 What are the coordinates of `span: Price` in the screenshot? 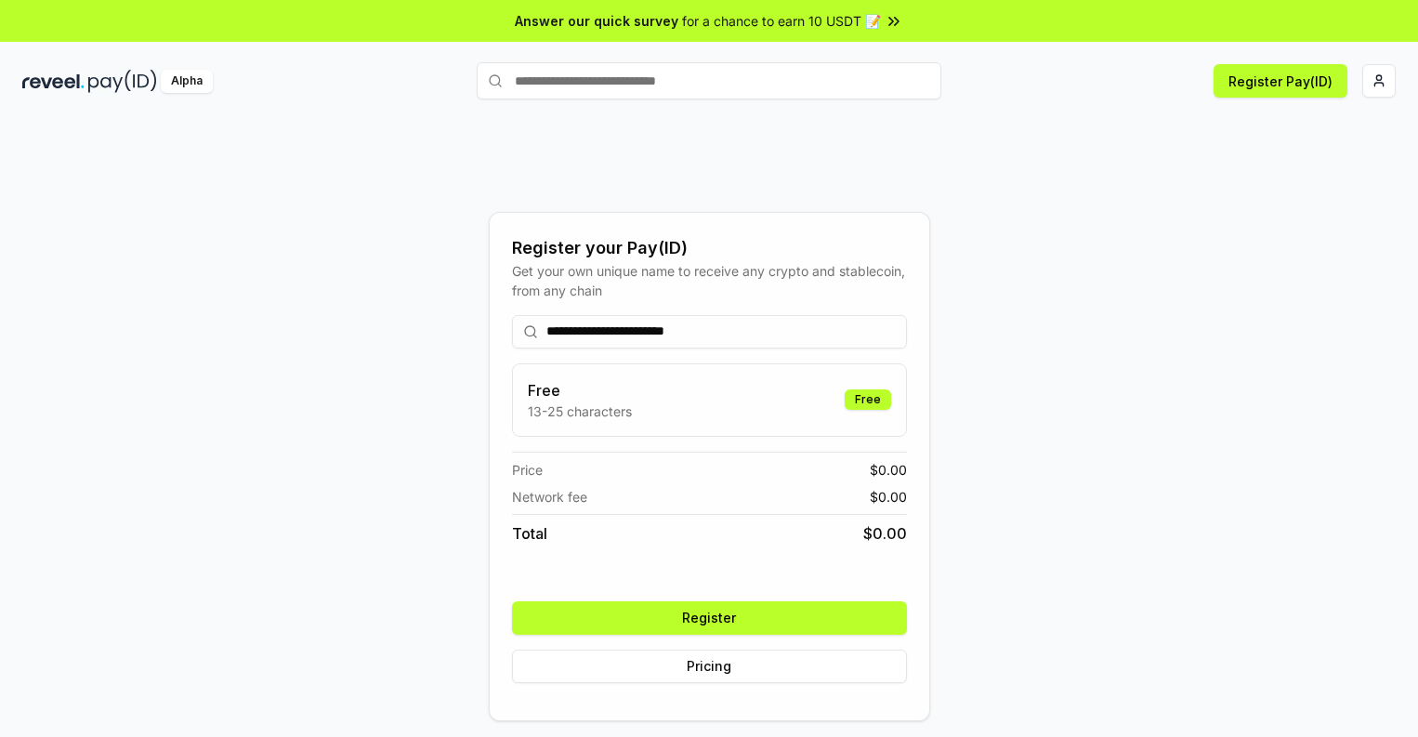 It's located at (527, 469).